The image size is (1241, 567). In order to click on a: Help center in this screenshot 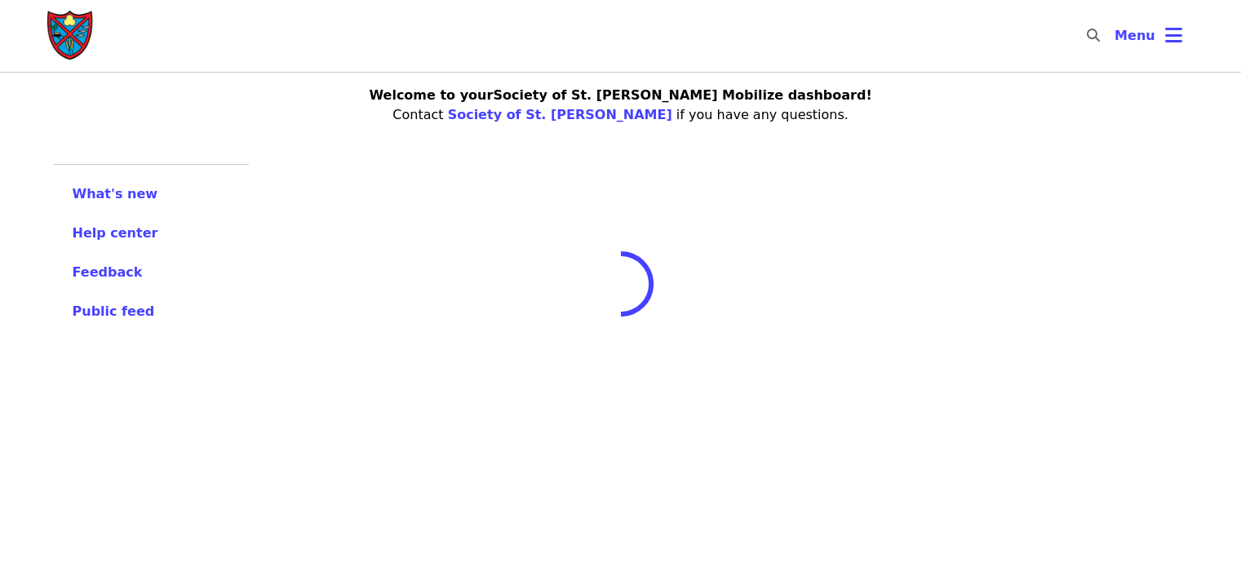, I will do `click(151, 233)`.